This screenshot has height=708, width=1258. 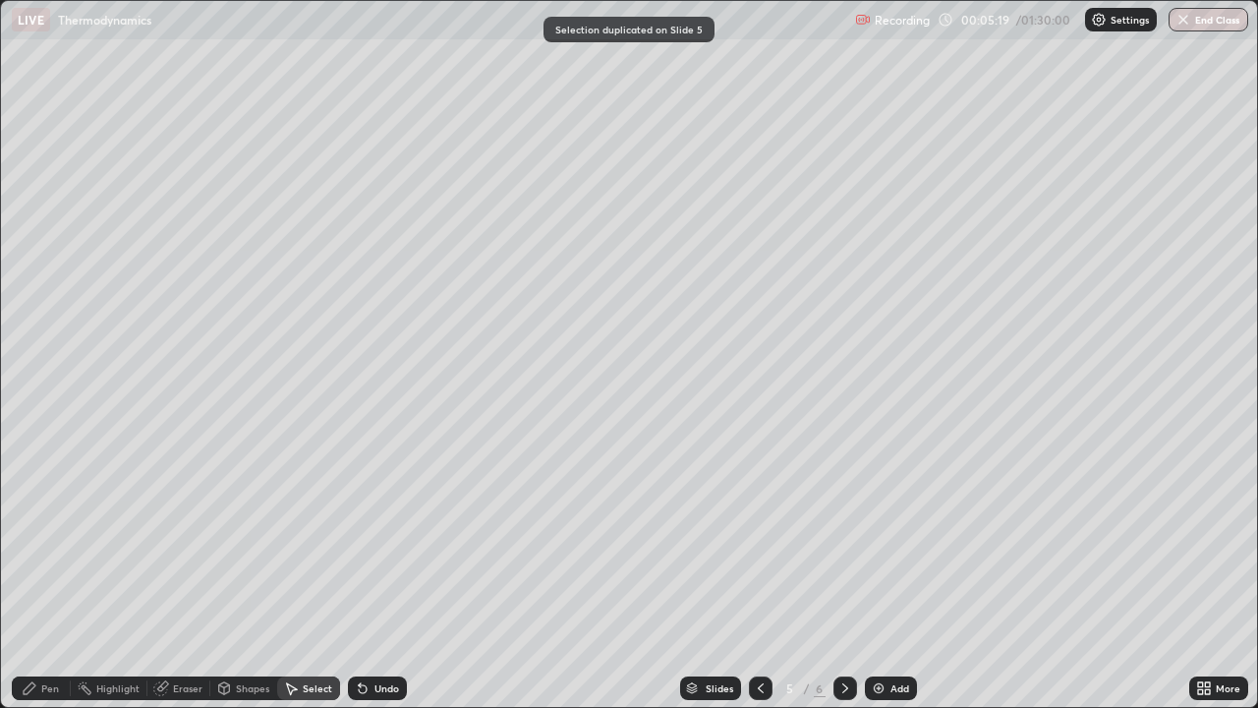 What do you see at coordinates (863, 20) in the screenshot?
I see `img: recording.375f2c34.svg` at bounding box center [863, 20].